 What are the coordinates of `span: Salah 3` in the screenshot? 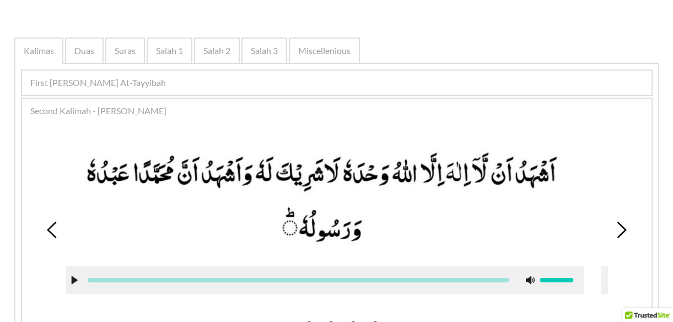 It's located at (264, 51).